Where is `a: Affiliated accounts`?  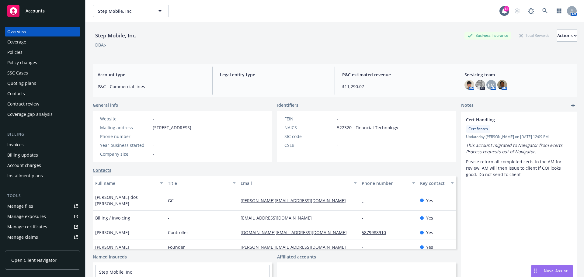 a: Affiliated accounts is located at coordinates (297, 257).